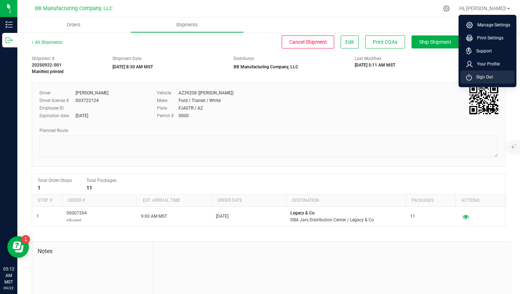 The image size is (520, 294). What do you see at coordinates (244, 59) in the screenshot?
I see `label: Distributor` at bounding box center [244, 59].